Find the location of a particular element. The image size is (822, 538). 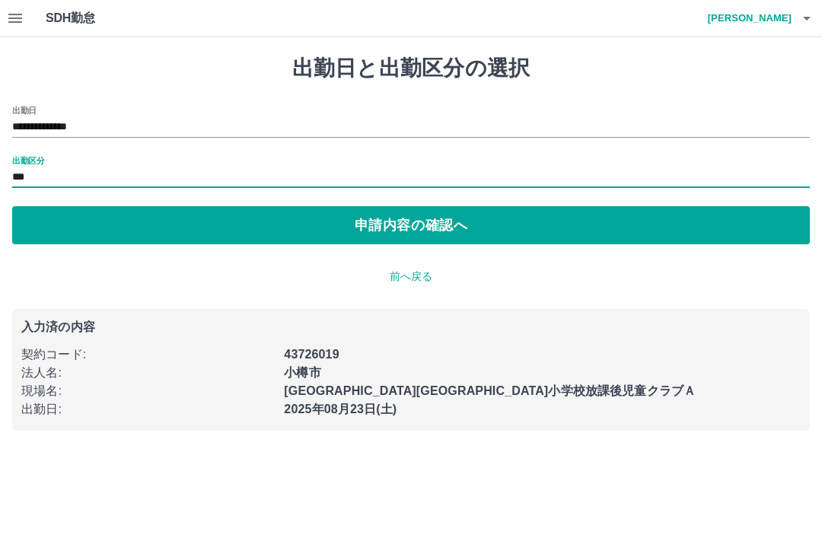

b: 43726019 is located at coordinates (311, 354).